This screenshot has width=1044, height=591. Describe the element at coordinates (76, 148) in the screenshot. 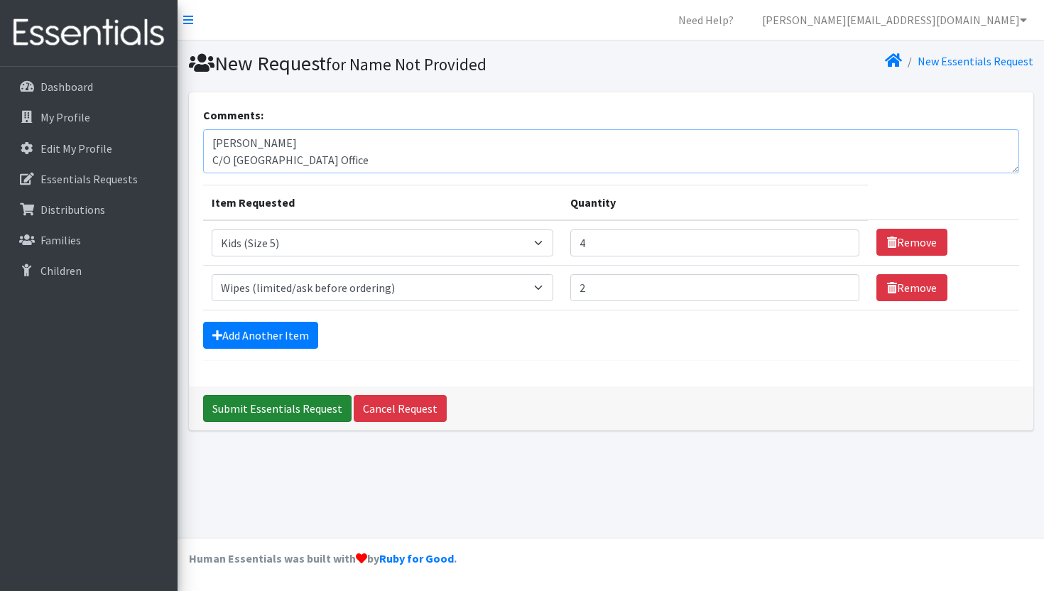

I see `p: Edit My Profile` at that location.